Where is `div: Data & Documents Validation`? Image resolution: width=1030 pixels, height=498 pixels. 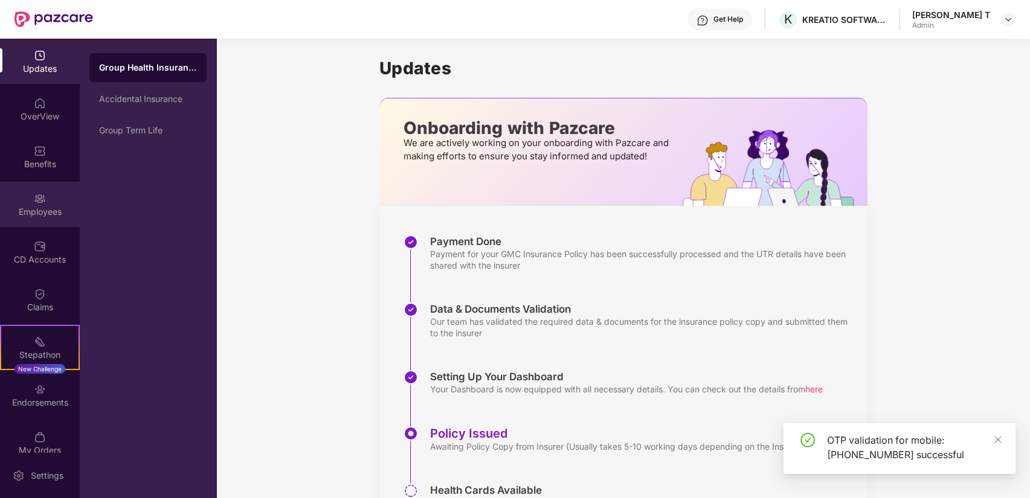
div: Data & Documents Validation is located at coordinates (643, 309).